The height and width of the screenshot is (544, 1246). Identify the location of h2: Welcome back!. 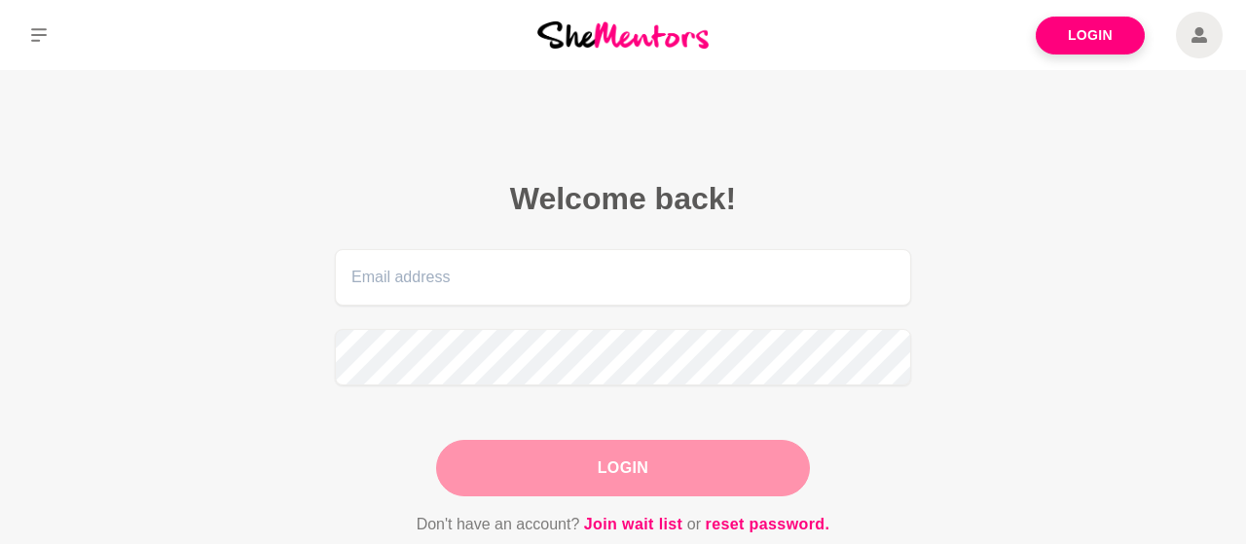
(623, 199).